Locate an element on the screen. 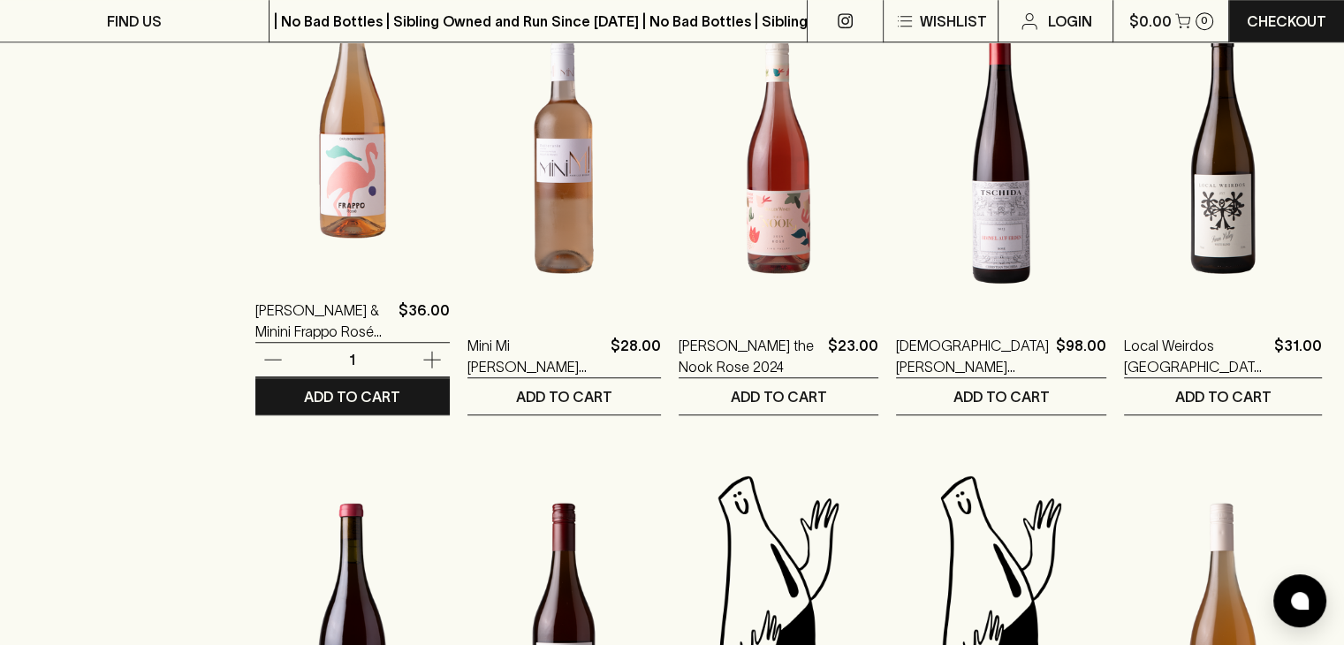  p: $98.00 is located at coordinates (1081, 356).